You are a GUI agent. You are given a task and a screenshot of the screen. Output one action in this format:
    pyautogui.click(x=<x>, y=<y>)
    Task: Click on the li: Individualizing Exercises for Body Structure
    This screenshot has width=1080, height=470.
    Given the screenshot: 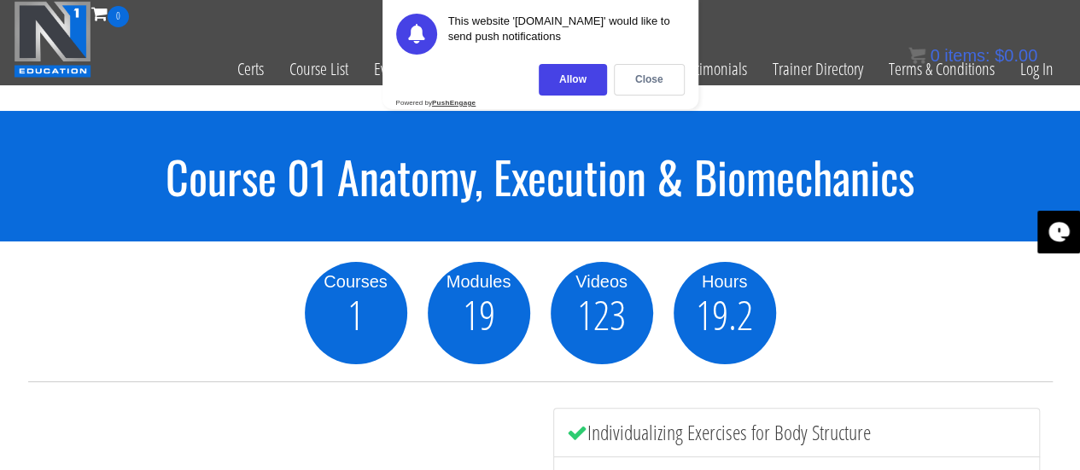 What is the action you would take?
    pyautogui.click(x=796, y=433)
    